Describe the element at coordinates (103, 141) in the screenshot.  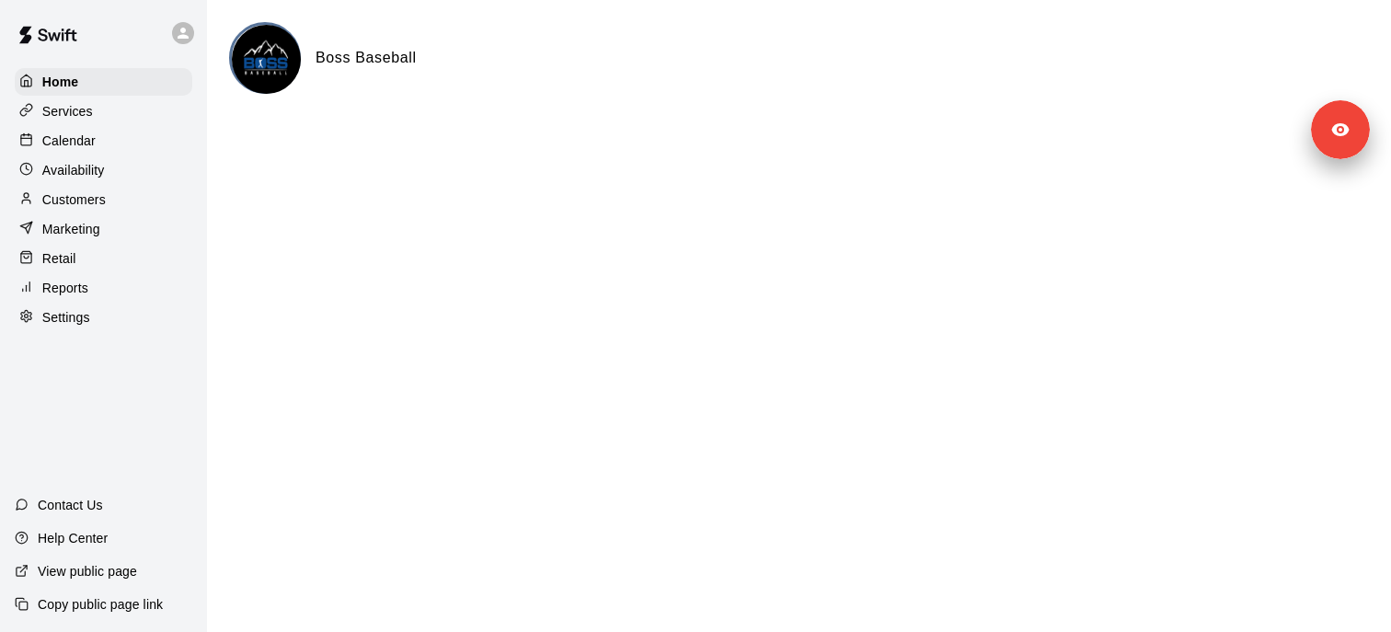
I see `a: Calendar` at that location.